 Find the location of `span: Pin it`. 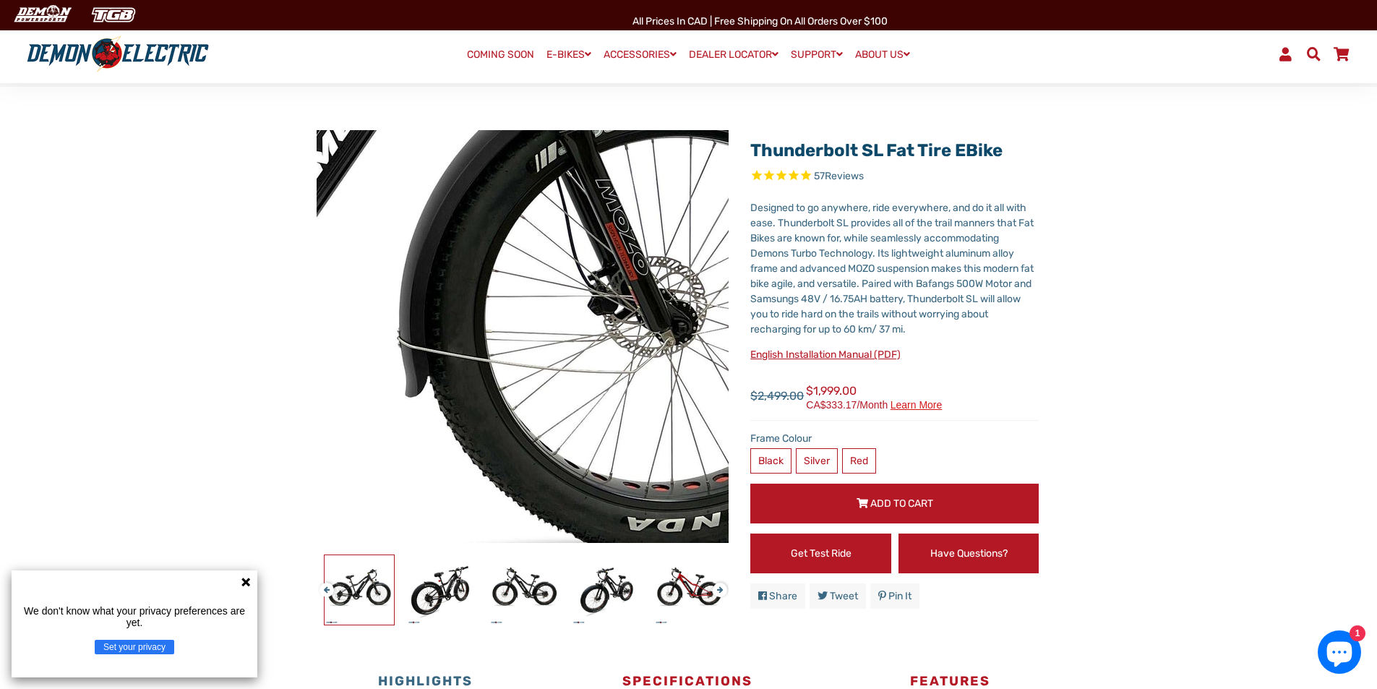

span: Pin it is located at coordinates (900, 596).